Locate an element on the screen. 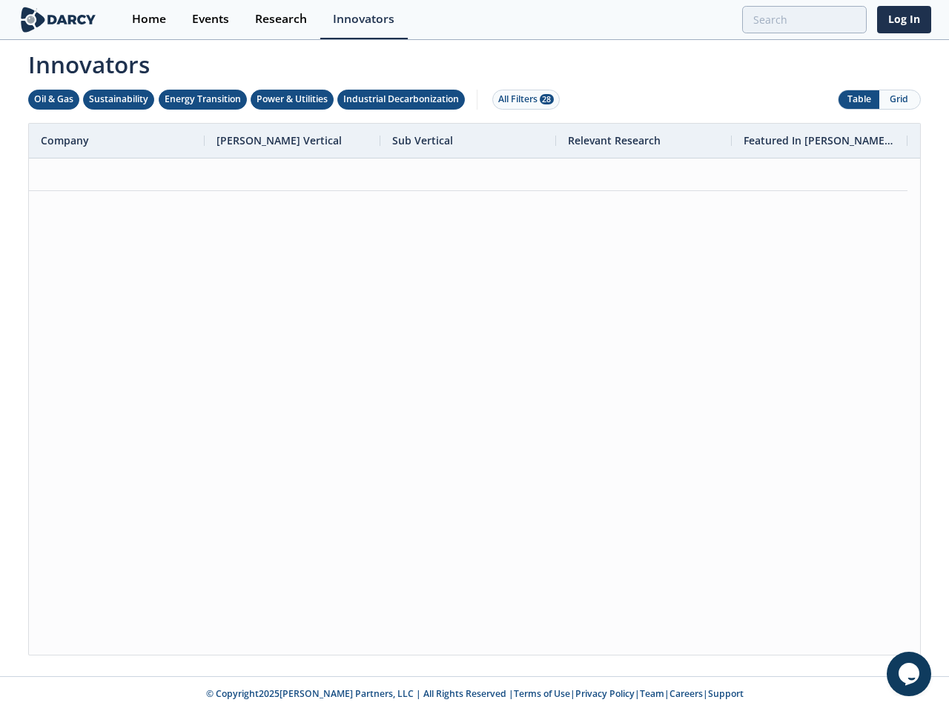 Image resolution: width=949 pixels, height=711 pixels. span: Innovators is located at coordinates (474, 62).